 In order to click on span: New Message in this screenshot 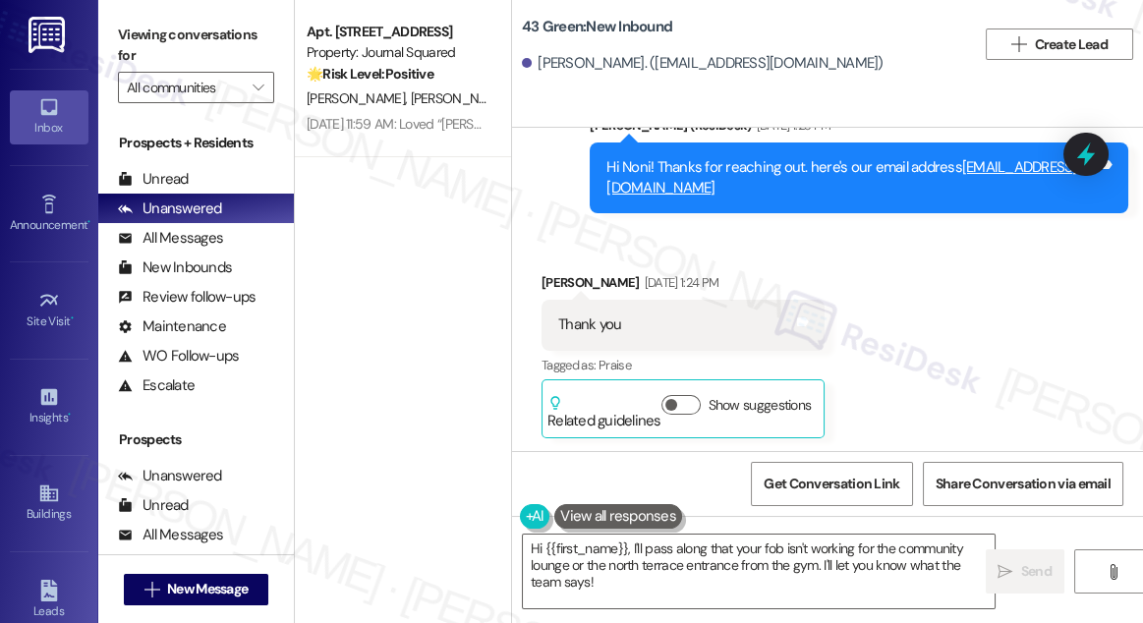, I will do `click(207, 589)`.